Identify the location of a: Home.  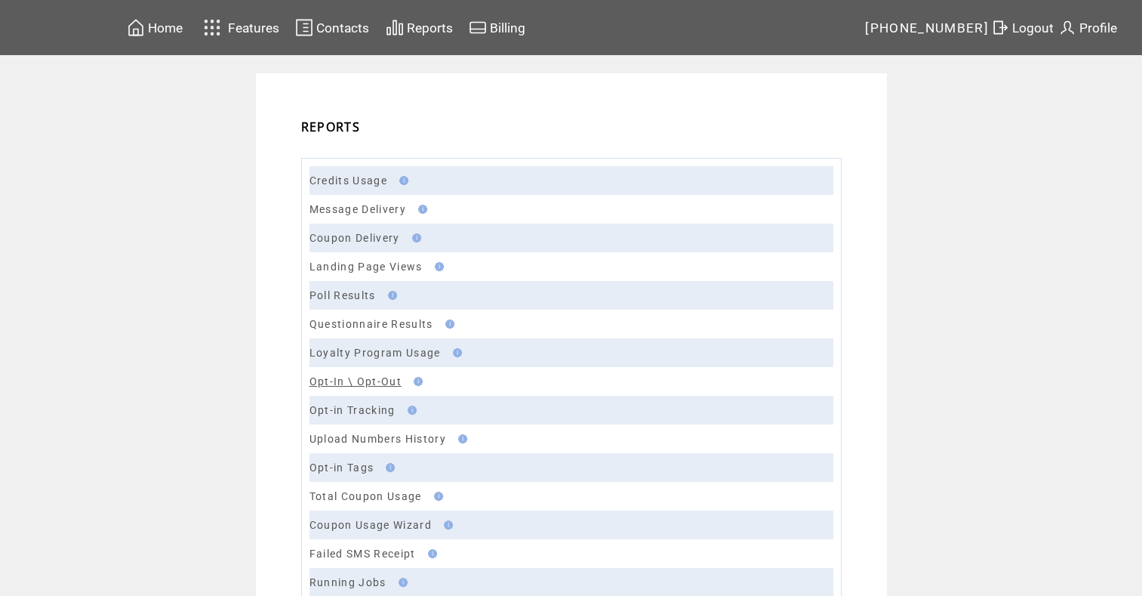
(155, 27).